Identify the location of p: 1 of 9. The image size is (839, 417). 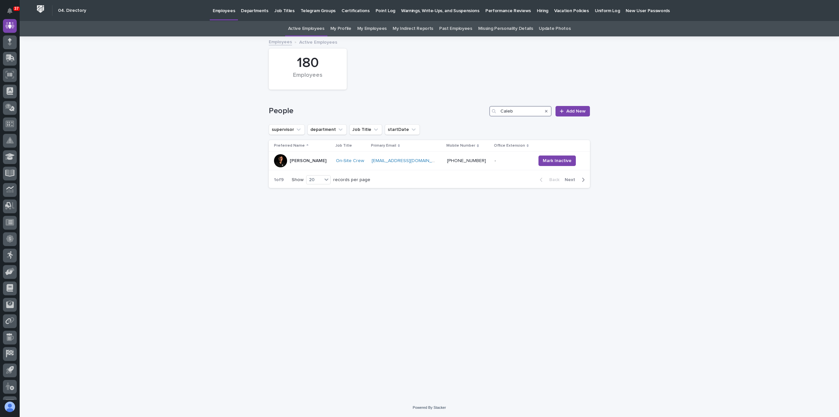
(279, 180).